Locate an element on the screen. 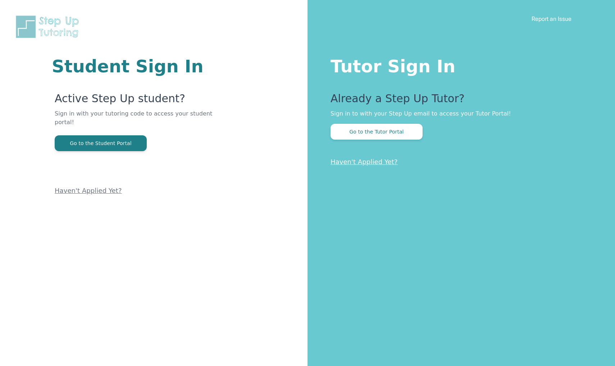 The image size is (615, 366). a: Go to the Student Portal is located at coordinates (101, 143).